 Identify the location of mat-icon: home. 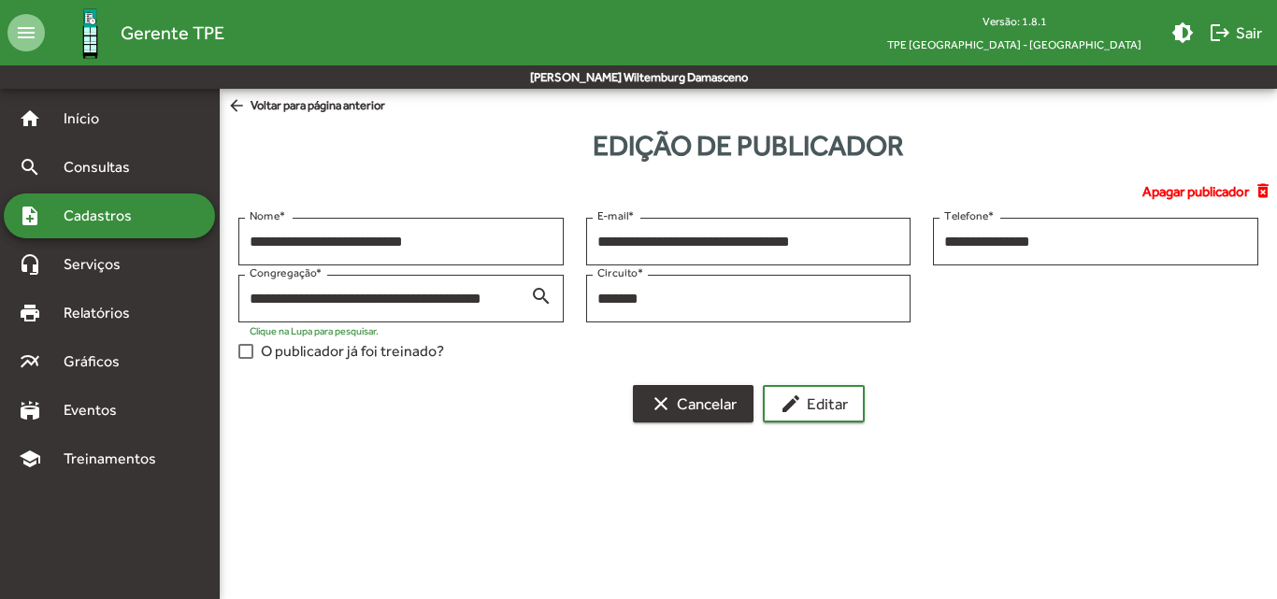
(30, 119).